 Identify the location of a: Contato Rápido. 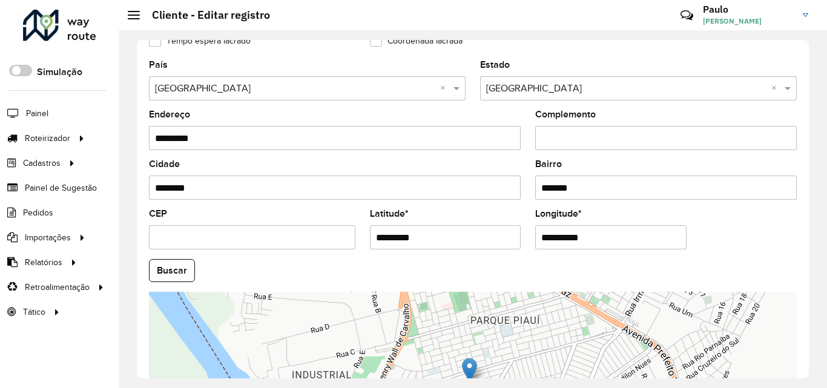
(686, 15).